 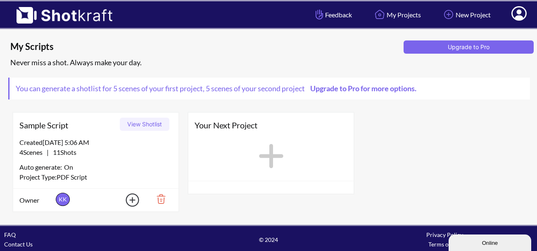 What do you see at coordinates (269, 240) in the screenshot?
I see `span: © 2024` at bounding box center [269, 240].